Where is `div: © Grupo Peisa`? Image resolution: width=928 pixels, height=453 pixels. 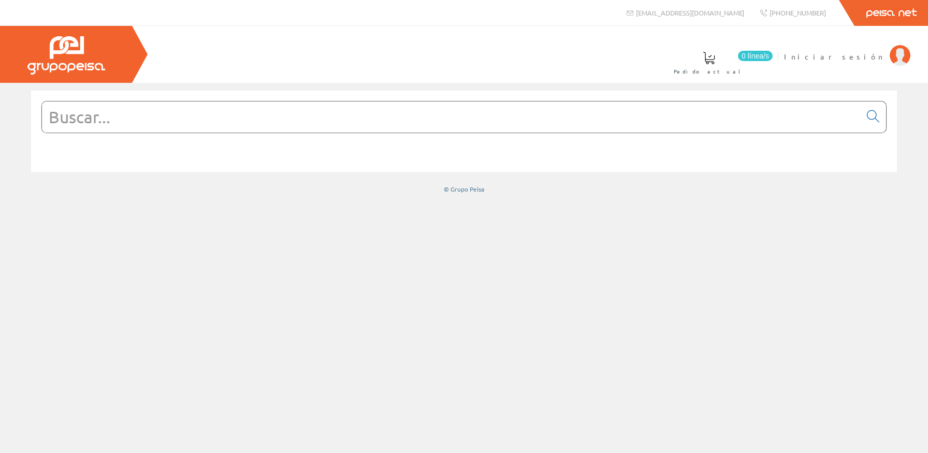 div: © Grupo Peisa is located at coordinates (464, 189).